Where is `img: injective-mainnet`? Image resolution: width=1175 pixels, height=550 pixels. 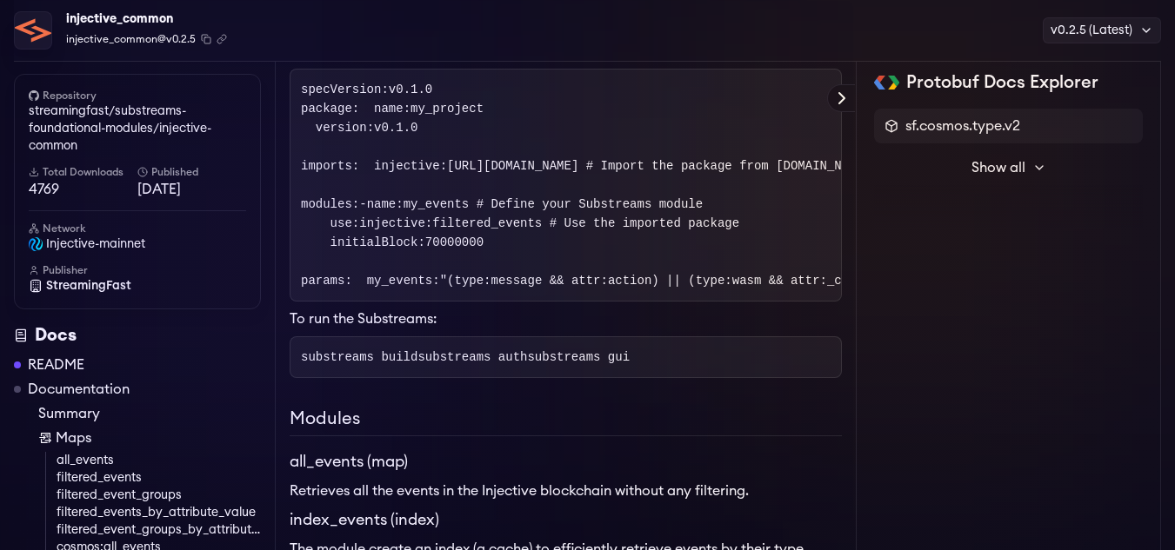
img: injective-mainnet is located at coordinates (36, 244).